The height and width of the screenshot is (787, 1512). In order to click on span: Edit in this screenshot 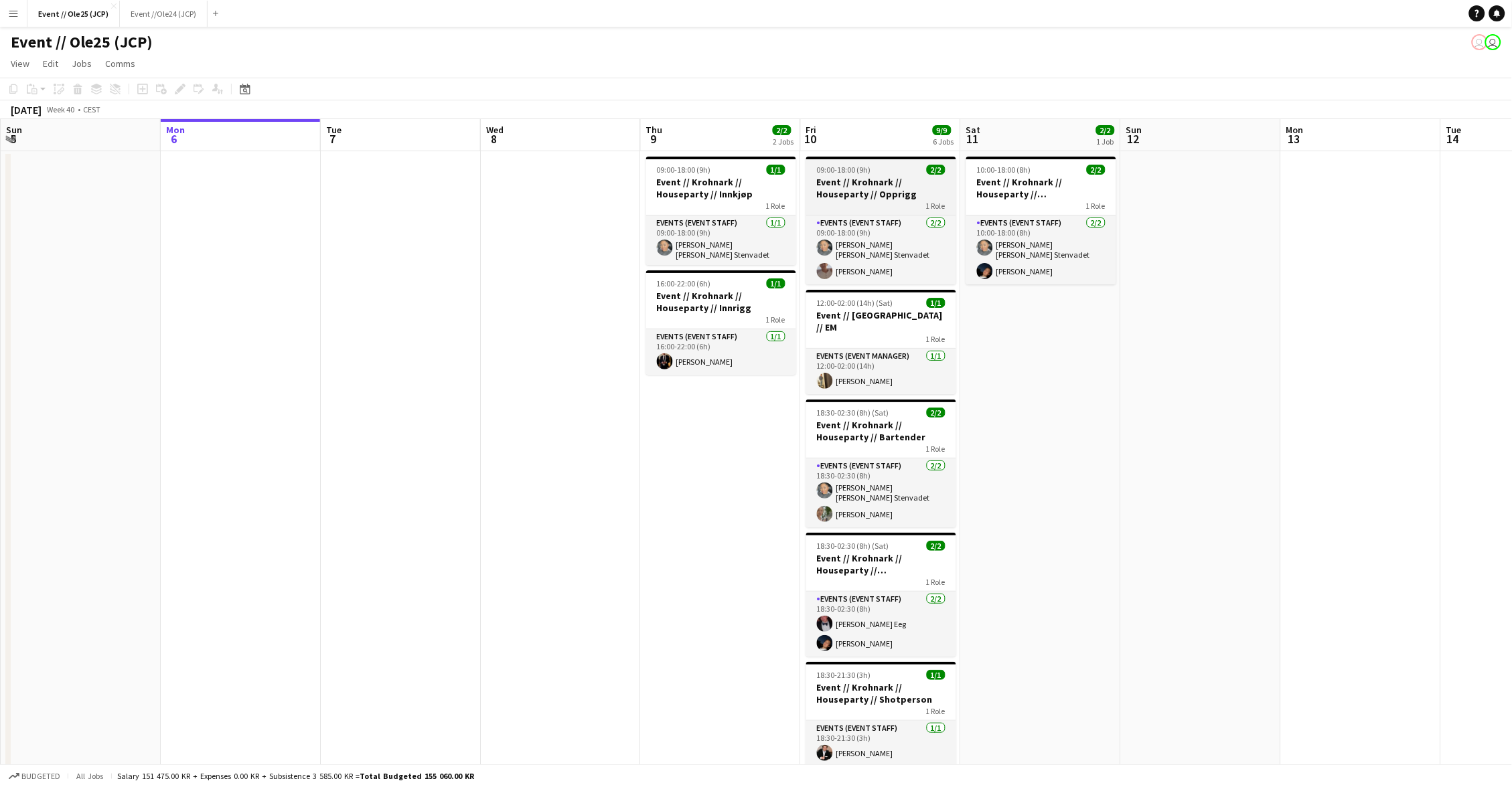, I will do `click(50, 64)`.